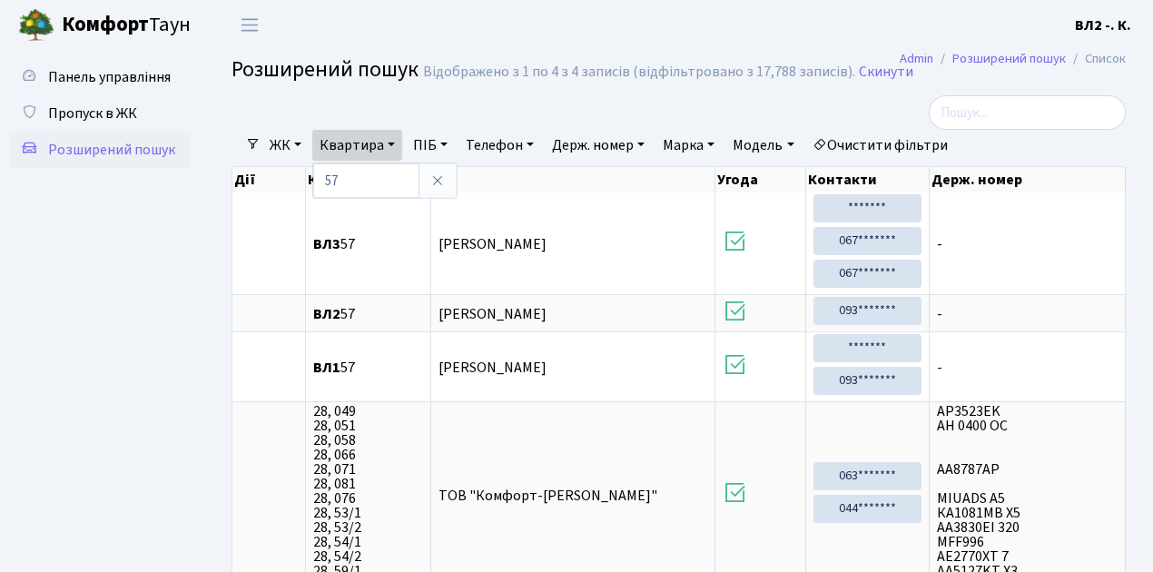 The width and height of the screenshot is (1153, 572). Describe the element at coordinates (430, 145) in the screenshot. I see `a: ПІБ` at that location.